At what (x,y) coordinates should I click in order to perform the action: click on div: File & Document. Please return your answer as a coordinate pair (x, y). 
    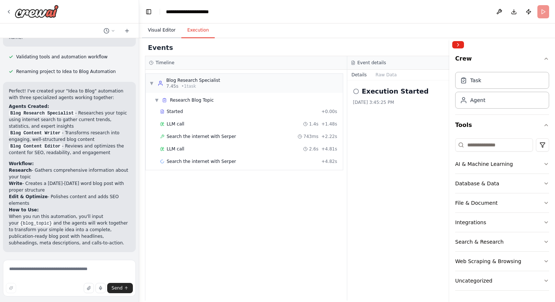
    Looking at the image, I should click on (476, 203).